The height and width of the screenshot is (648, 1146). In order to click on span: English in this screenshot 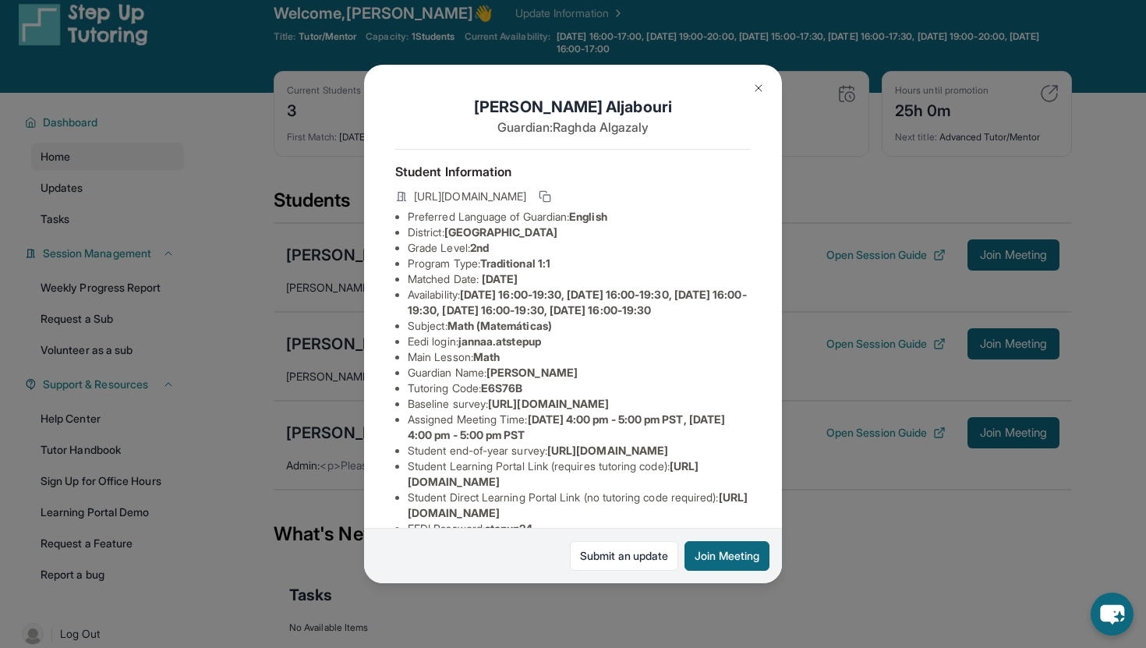, I will do `click(588, 216)`.